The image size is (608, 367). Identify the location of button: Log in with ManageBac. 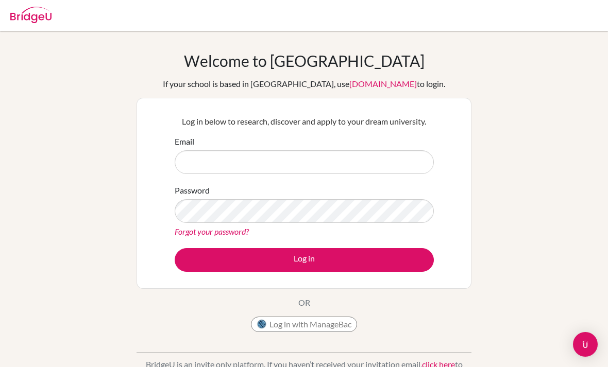
(304, 325).